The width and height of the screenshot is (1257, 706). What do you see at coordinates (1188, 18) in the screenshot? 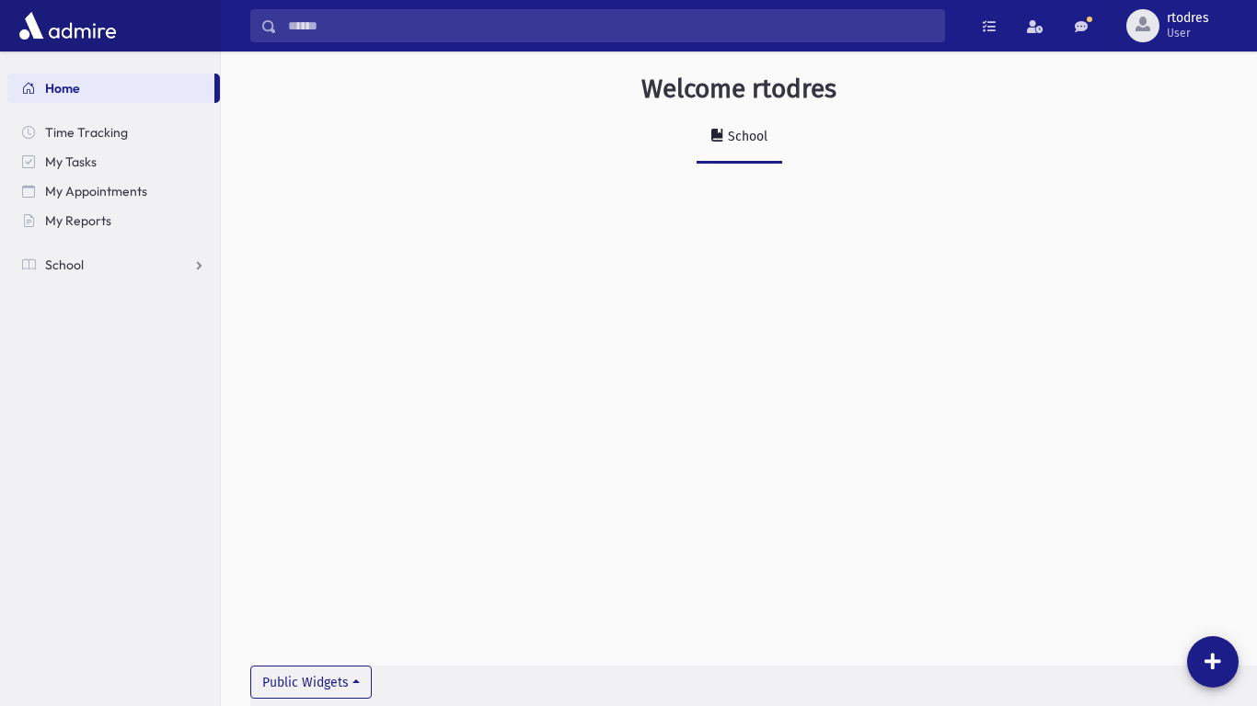
I see `span: rtodres` at bounding box center [1188, 18].